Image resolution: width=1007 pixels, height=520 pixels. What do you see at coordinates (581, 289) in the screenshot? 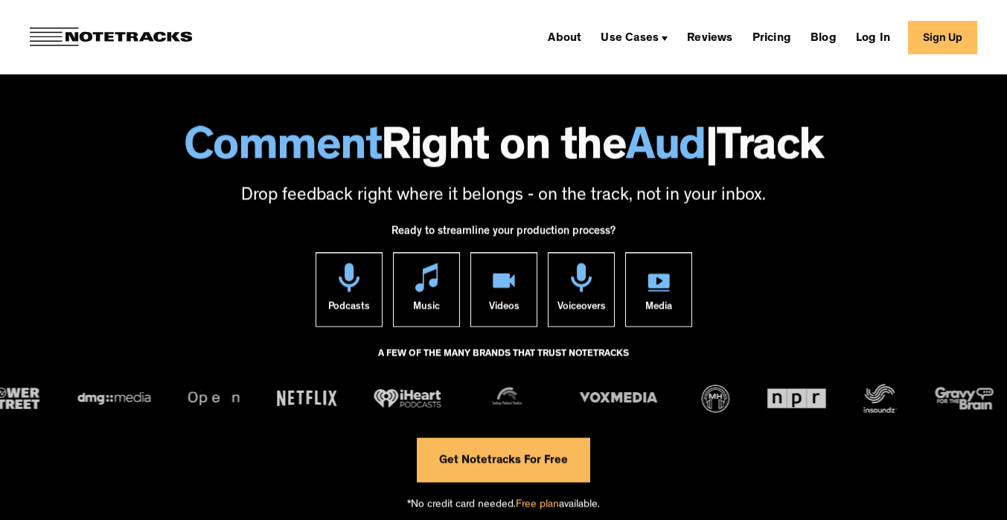
I see `a: Voiceovers` at bounding box center [581, 289].